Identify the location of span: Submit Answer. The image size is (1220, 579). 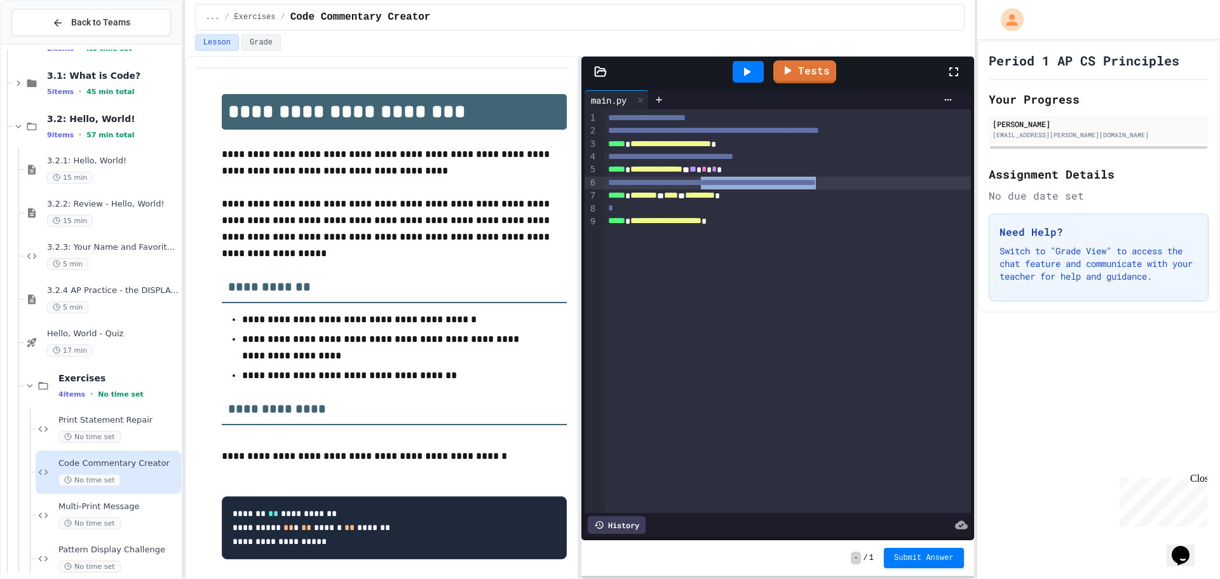
(924, 558).